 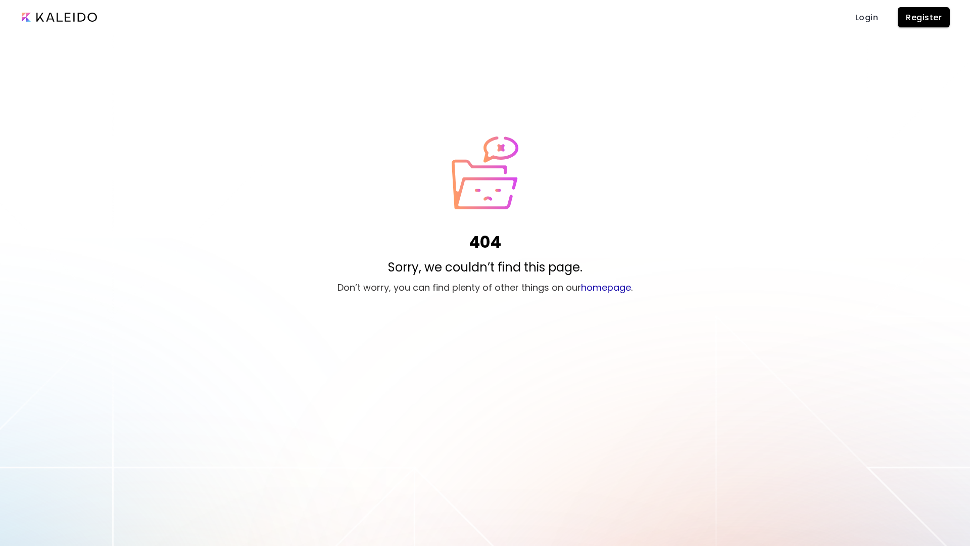 I want to click on button: Register, so click(x=924, y=17).